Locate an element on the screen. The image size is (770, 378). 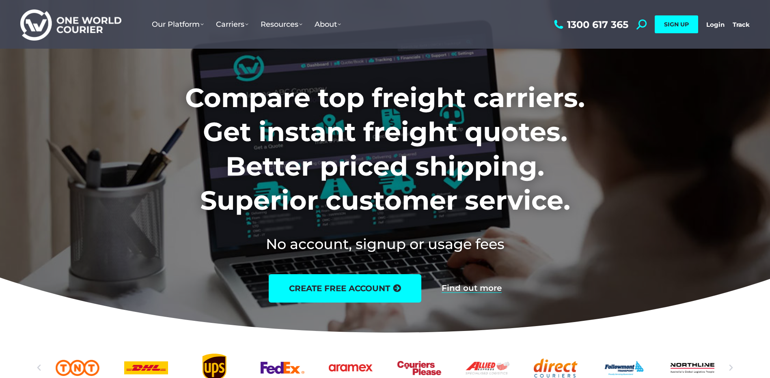
a: Track is located at coordinates (741, 24).